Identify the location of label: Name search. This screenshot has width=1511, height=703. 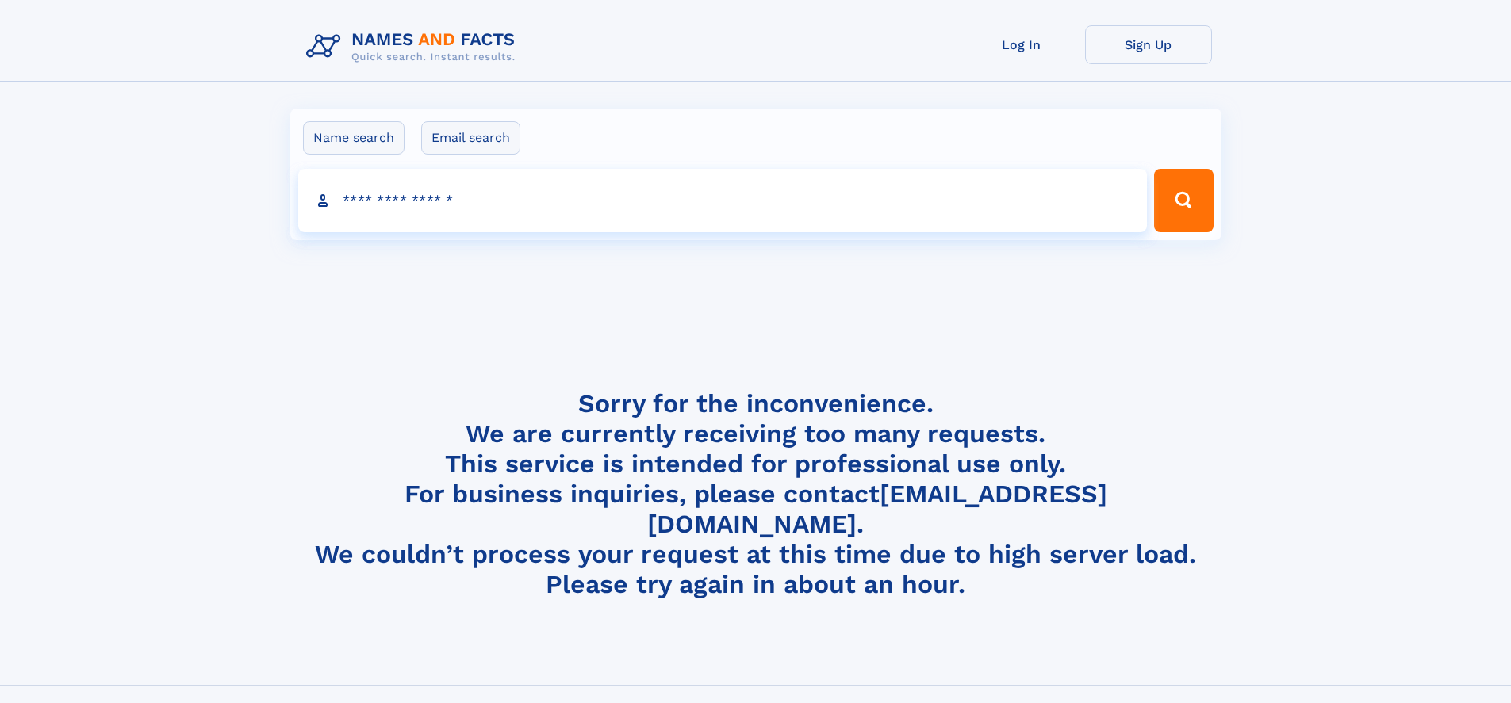
(354, 138).